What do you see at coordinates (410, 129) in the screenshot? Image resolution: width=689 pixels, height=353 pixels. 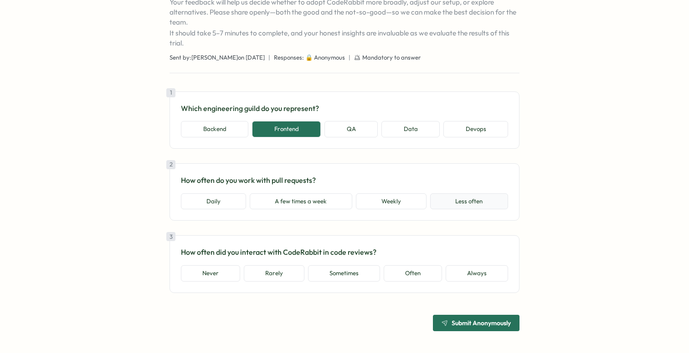 I see `button: Data` at bounding box center [410, 129].